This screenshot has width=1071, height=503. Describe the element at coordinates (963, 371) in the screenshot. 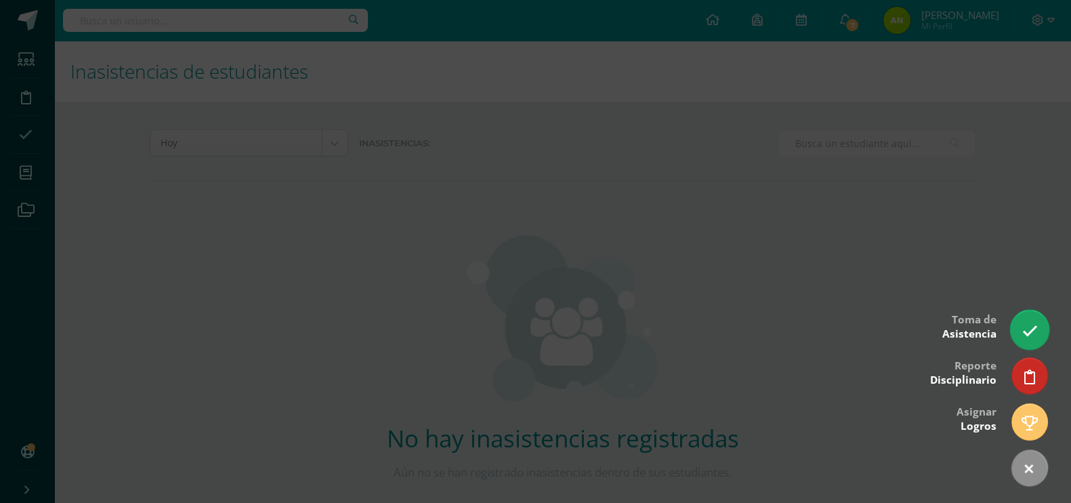

I see `div: Reporte` at that location.